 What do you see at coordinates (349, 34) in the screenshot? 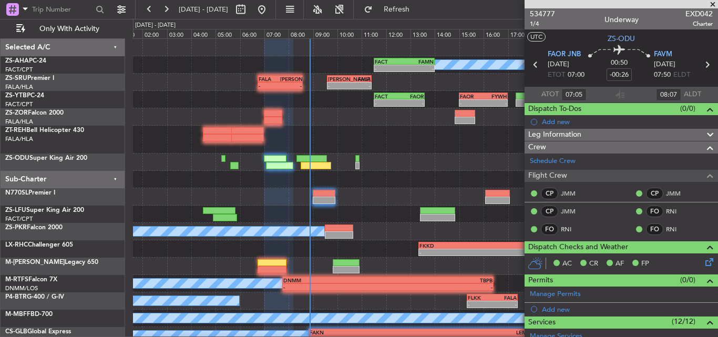
I see `div: 10:00` at bounding box center [349, 34].